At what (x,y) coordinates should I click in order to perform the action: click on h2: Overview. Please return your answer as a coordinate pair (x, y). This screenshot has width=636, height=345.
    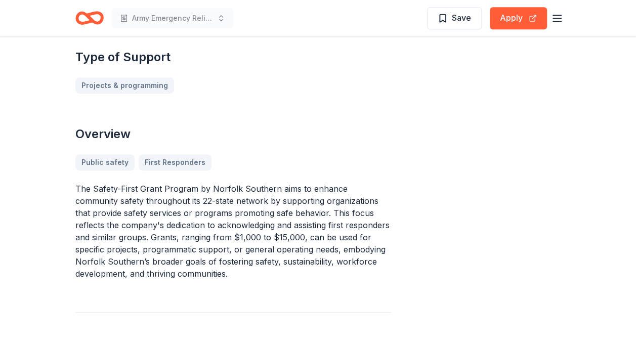
    Looking at the image, I should click on (233, 134).